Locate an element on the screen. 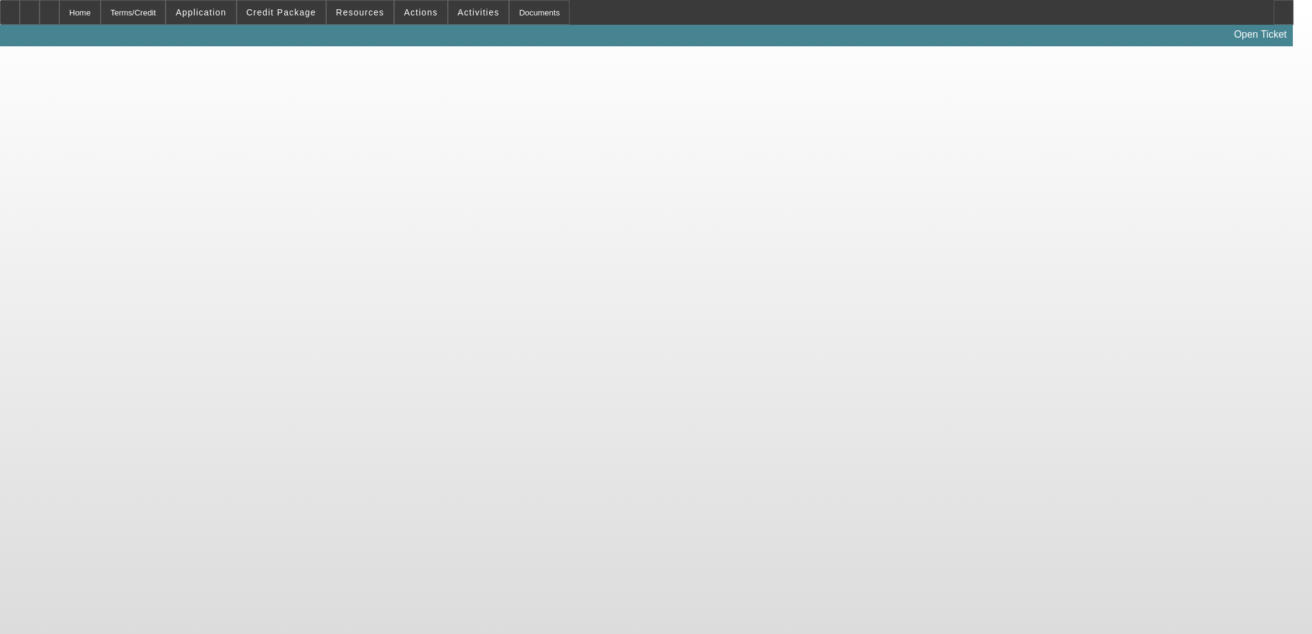 The width and height of the screenshot is (1312, 634). span: Activities is located at coordinates (479, 12).